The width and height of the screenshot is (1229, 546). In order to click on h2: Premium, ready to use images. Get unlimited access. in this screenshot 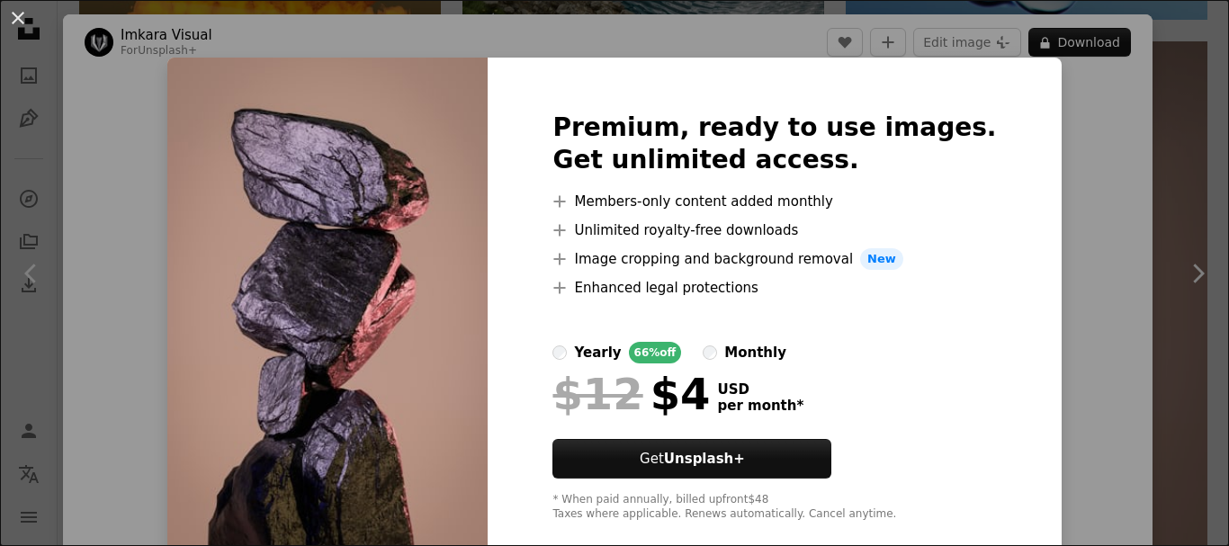, I will do `click(774, 144)`.